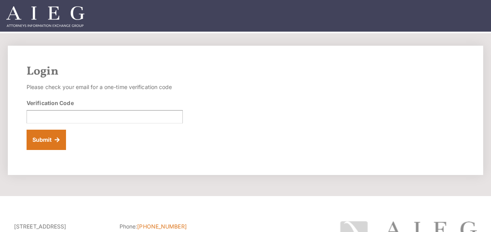 This screenshot has width=491, height=232. Describe the element at coordinates (45, 16) in the screenshot. I see `img: Attorneys Information Exchange Group` at that location.